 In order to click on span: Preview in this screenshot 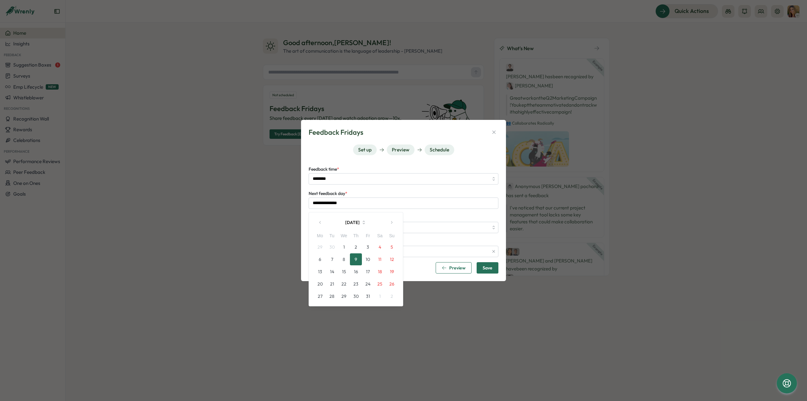, I will do `click(458, 268)`.